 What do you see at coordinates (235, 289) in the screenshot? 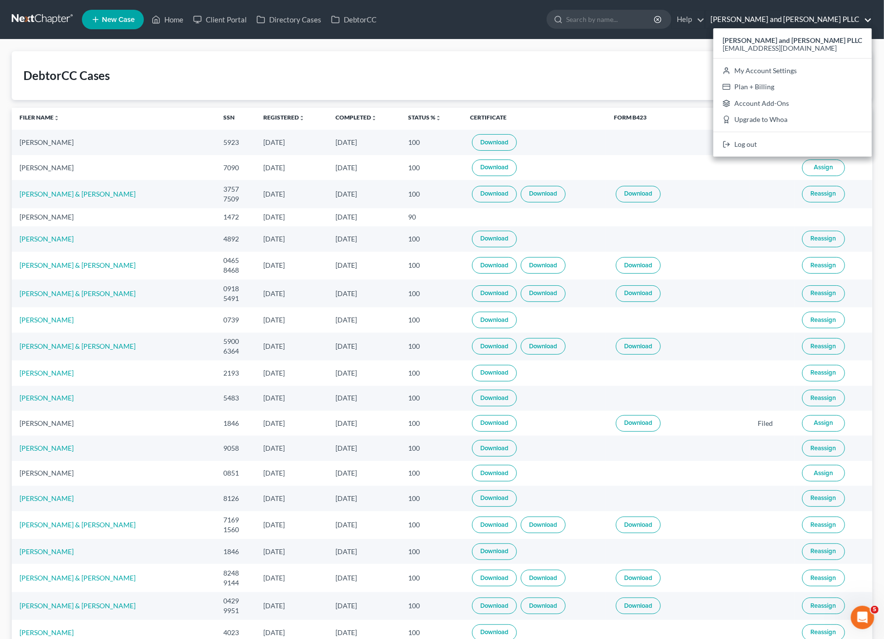
I see `div: 0918` at bounding box center [235, 289].